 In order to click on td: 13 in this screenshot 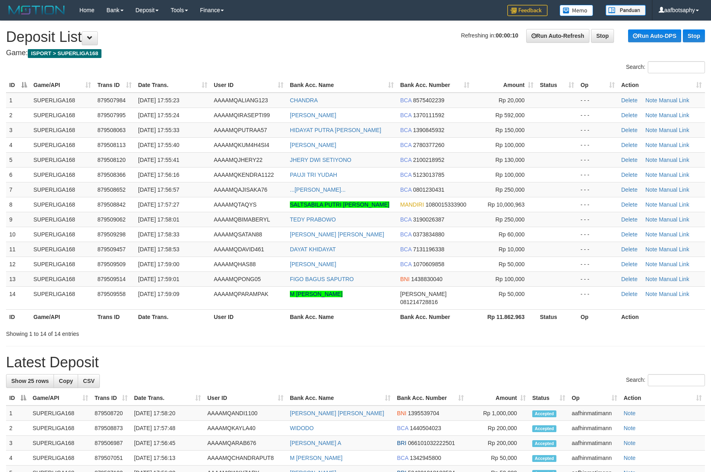, I will do `click(18, 278)`.